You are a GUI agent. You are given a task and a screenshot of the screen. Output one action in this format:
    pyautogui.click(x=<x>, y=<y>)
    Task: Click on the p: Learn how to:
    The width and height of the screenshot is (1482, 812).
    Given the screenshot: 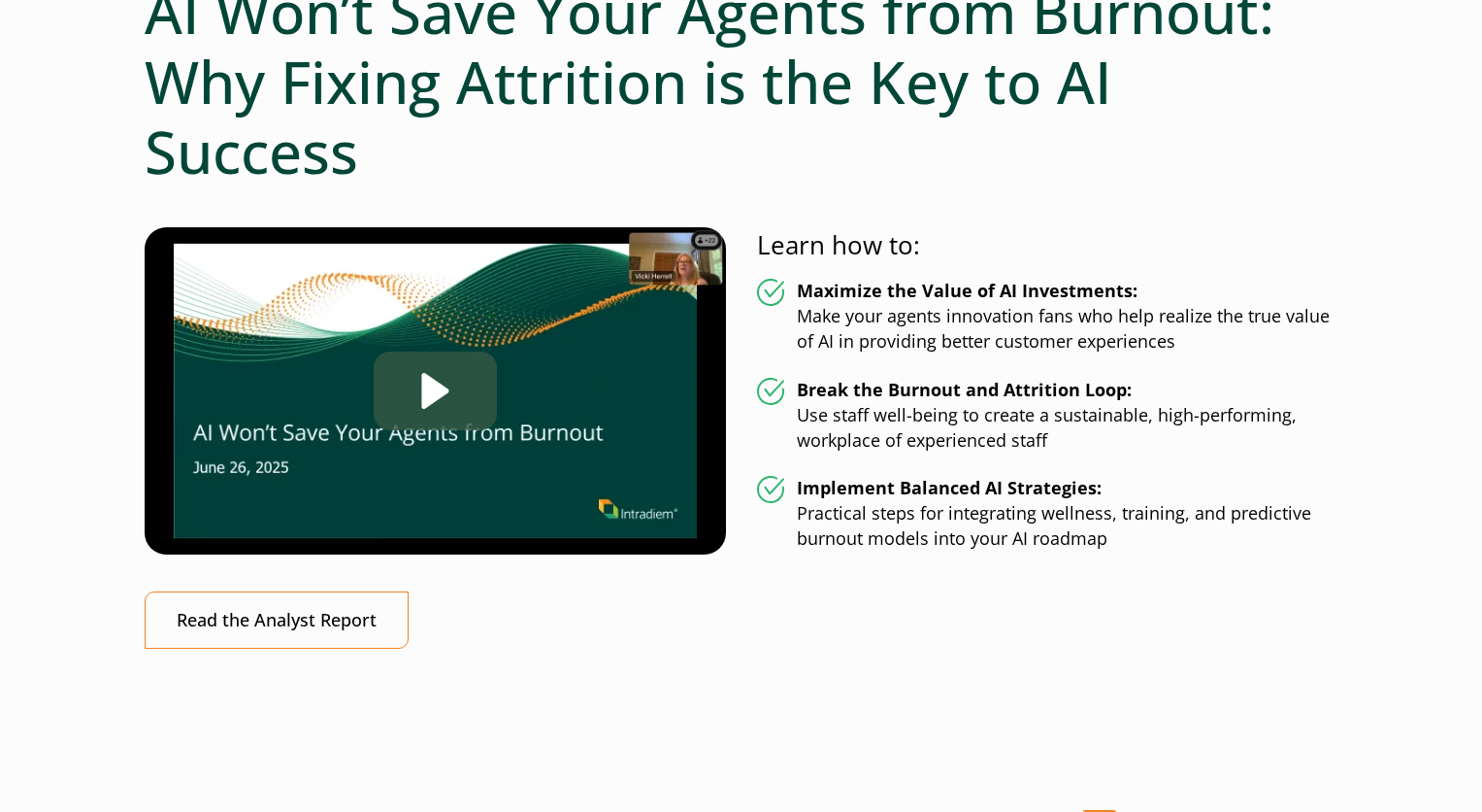 What is the action you would take?
    pyautogui.click(x=1047, y=245)
    